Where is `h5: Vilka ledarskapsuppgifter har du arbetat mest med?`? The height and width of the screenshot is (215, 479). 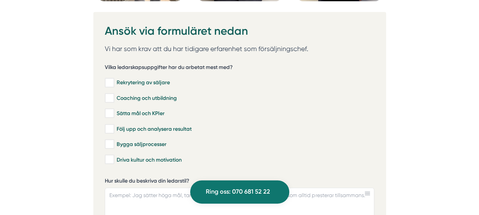 h5: Vilka ledarskapsuppgifter har du arbetat mest med? is located at coordinates (169, 68).